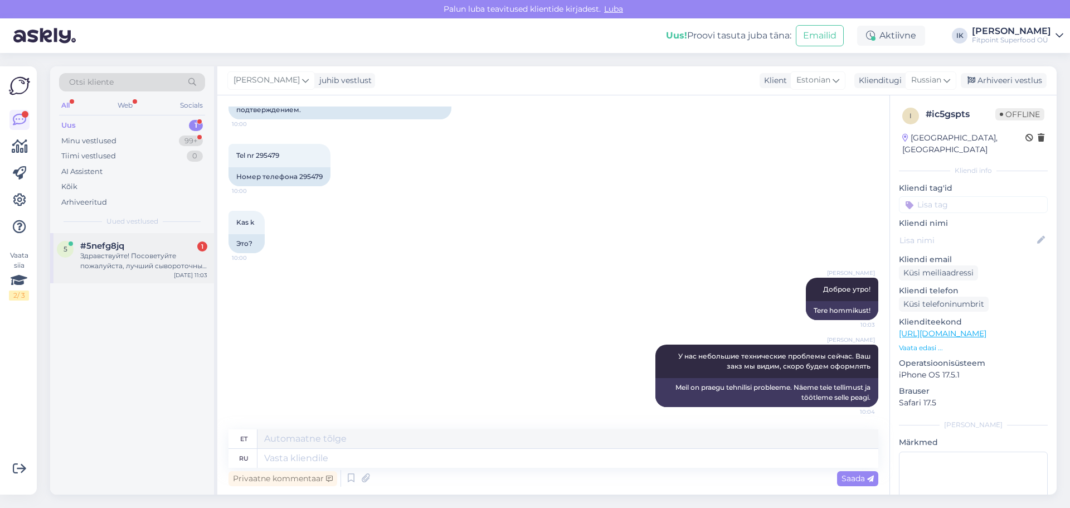  What do you see at coordinates (144, 261) in the screenshot?
I see `div: Здравствуйте! Посоветуйте пожалуйста, лучший сывороточный протеин` at bounding box center [144, 261].